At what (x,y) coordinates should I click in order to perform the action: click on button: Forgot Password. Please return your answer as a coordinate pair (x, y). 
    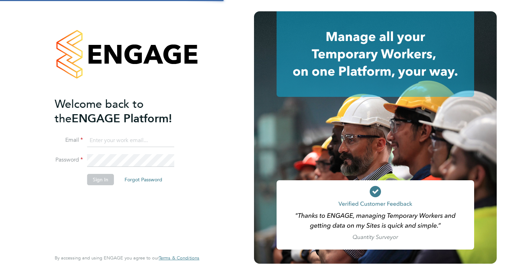
    Looking at the image, I should click on (143, 179).